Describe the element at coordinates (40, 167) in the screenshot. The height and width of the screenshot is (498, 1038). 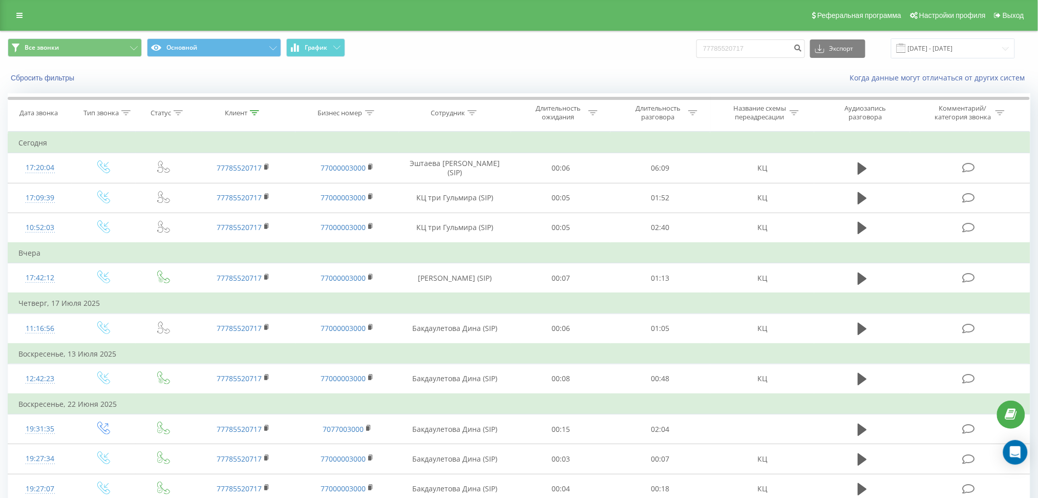
I see `div: 17:20:04` at that location.